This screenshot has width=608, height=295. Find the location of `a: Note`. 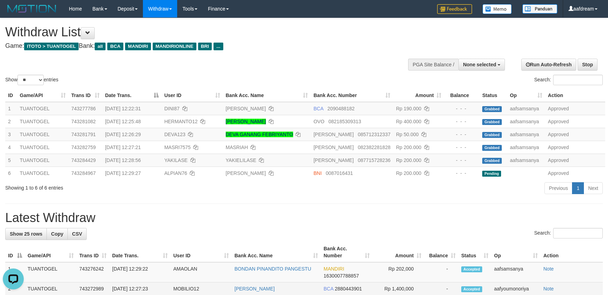

a: Note is located at coordinates (549, 289).